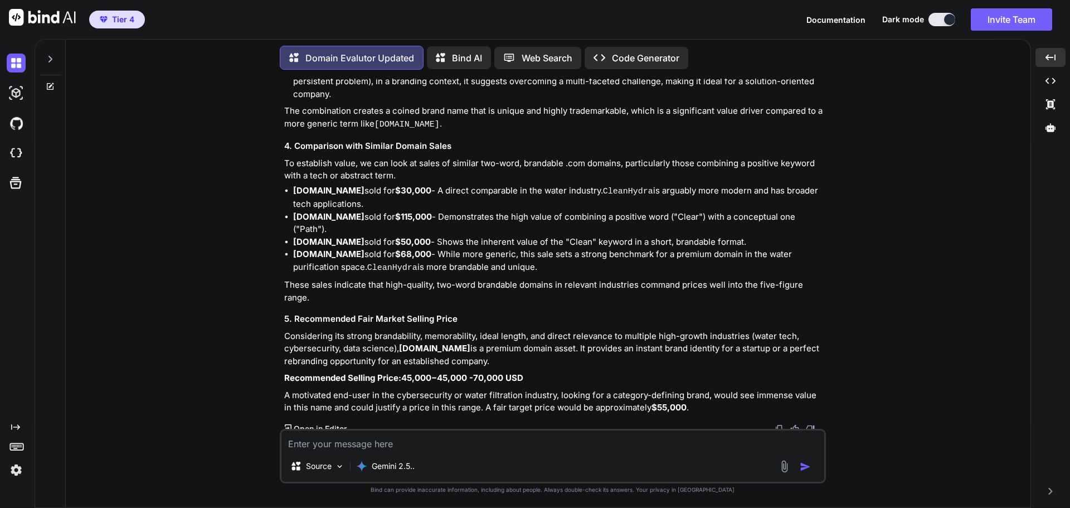 This screenshot has height=508, width=1070. I want to click on li: sold for - A direct comparable in the water industry. is arguably more modern and has broader tec..., so click(558, 197).